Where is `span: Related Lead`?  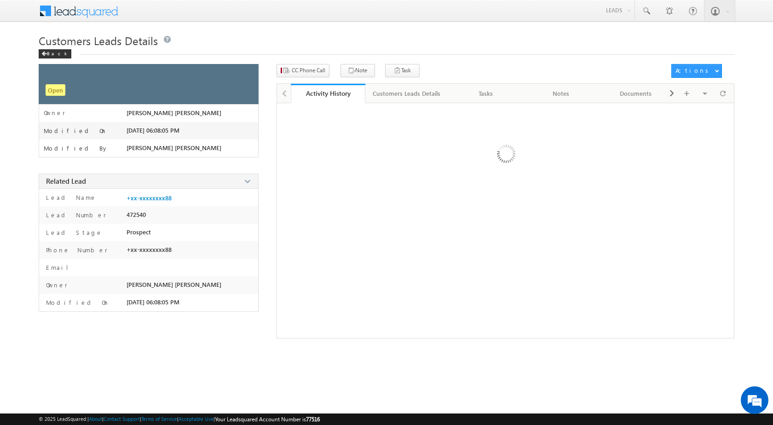 span: Related Lead is located at coordinates (66, 181).